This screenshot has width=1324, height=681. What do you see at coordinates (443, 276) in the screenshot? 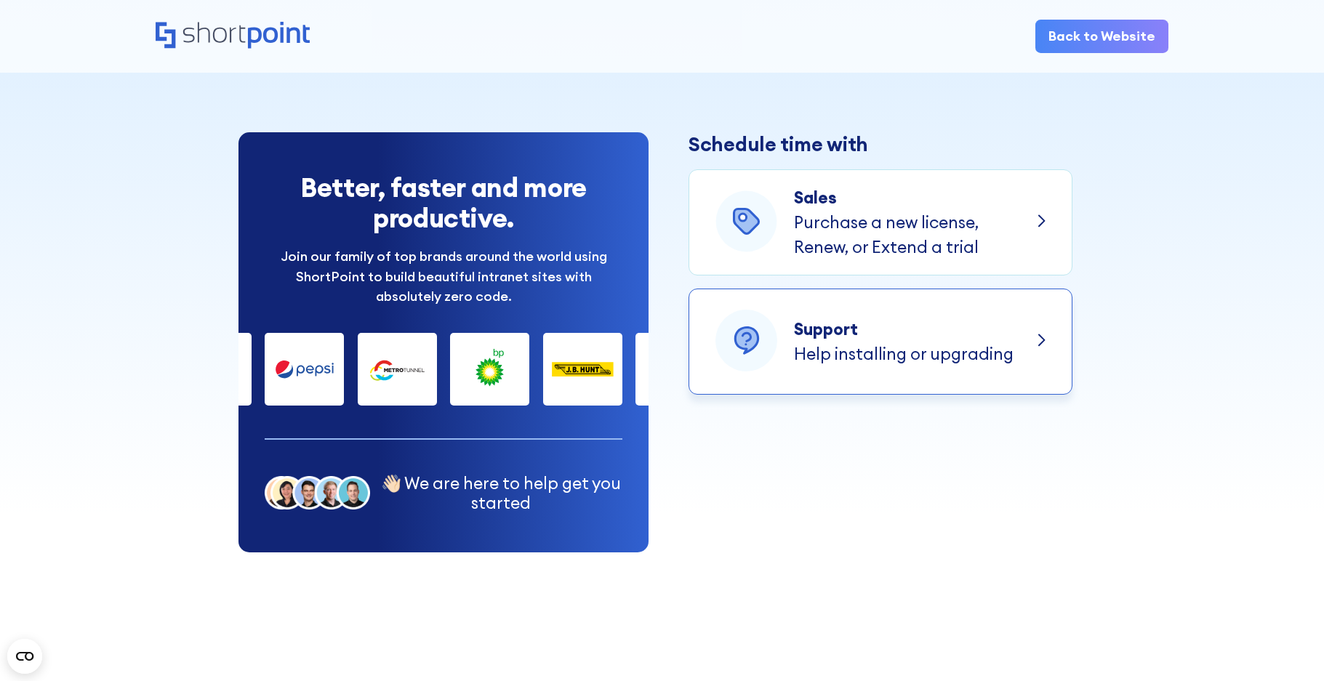
I see `p: Join our family of top brands around the world using ShortPoint to build beautiful intranet sites...` at bounding box center [443, 276].